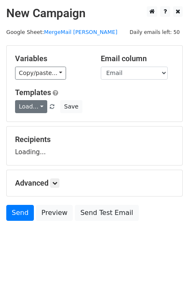  Describe the element at coordinates (155, 32) in the screenshot. I see `span: Daily emails left: 50` at that location.